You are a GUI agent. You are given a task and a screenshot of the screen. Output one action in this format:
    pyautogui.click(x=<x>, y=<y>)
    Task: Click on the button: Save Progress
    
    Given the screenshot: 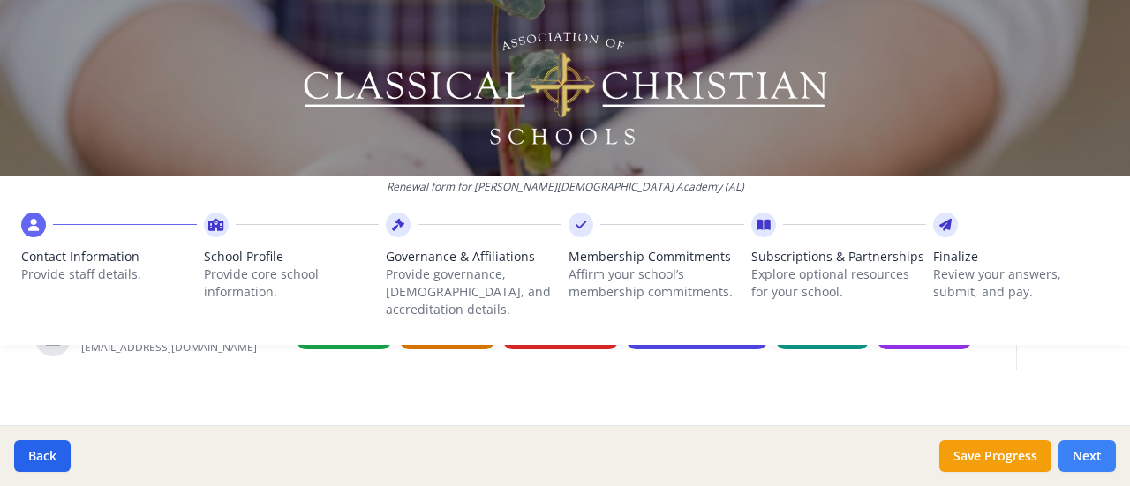 What is the action you would take?
    pyautogui.click(x=995, y=456)
    